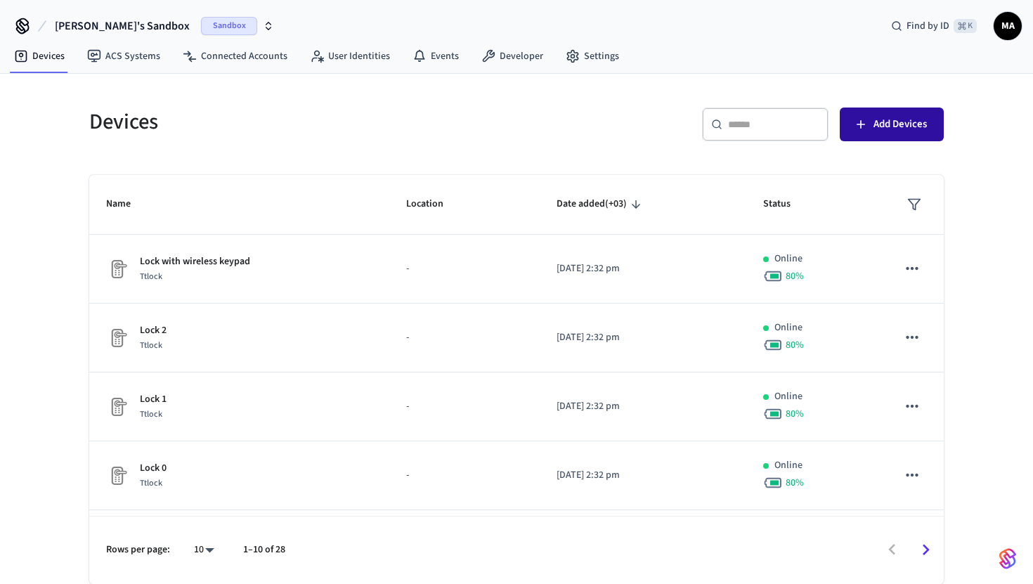 The width and height of the screenshot is (1033, 584). Describe the element at coordinates (350, 56) in the screenshot. I see `a: User Identities` at that location.